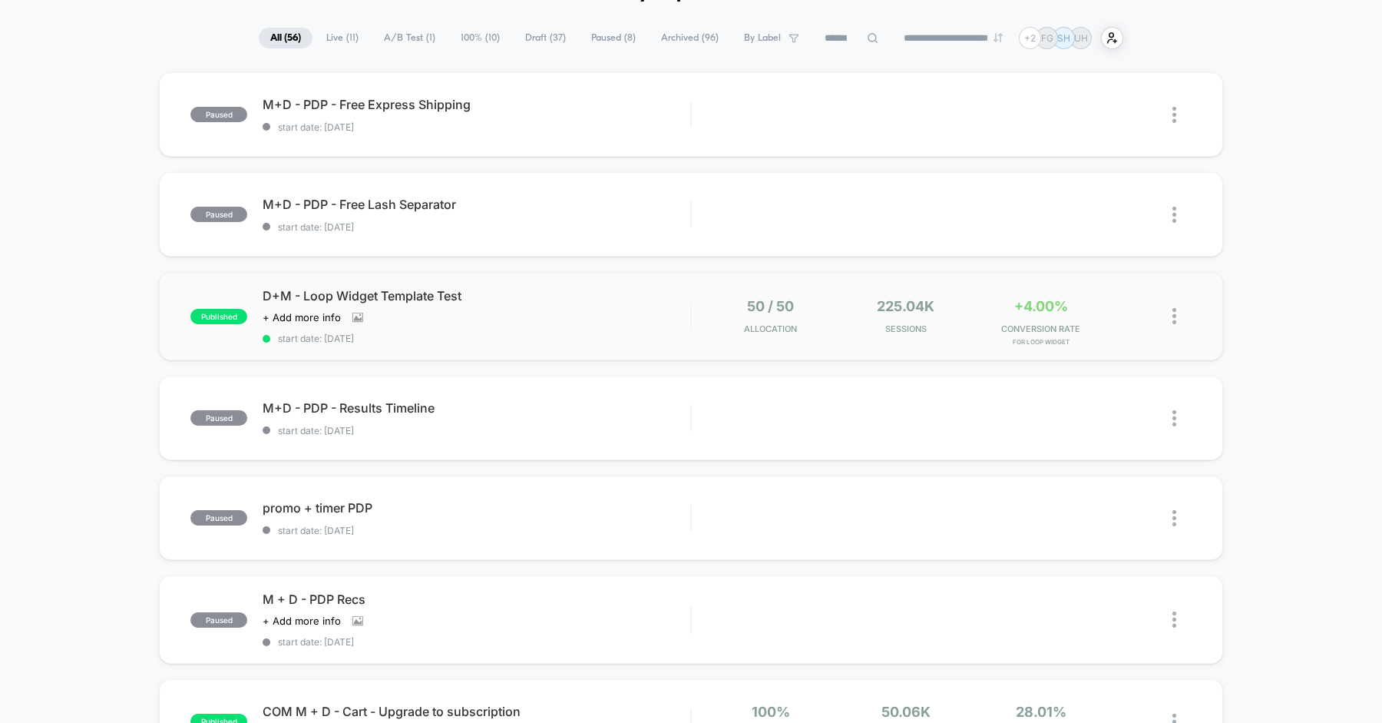 This screenshot has height=723, width=1382. I want to click on span: M + D - PDP Recs, so click(476, 599).